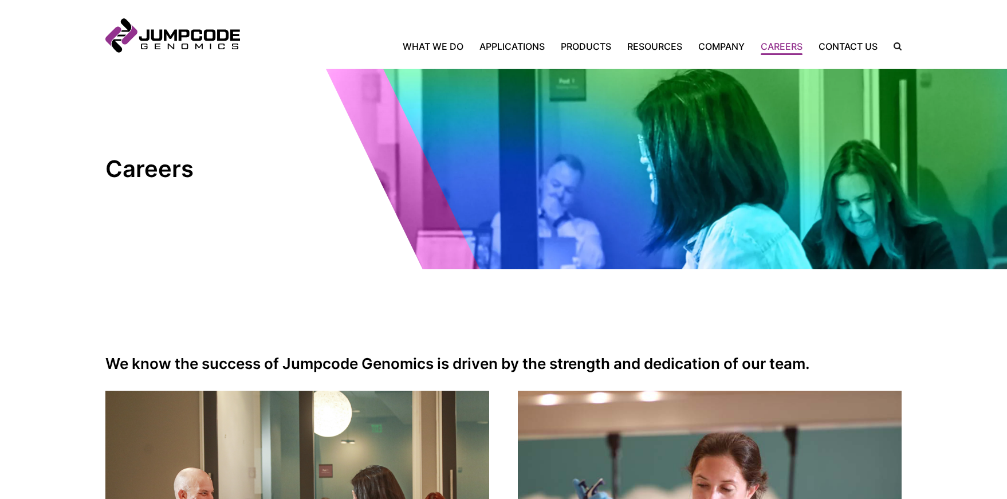  Describe the element at coordinates (655, 46) in the screenshot. I see `a: Resources` at that location.